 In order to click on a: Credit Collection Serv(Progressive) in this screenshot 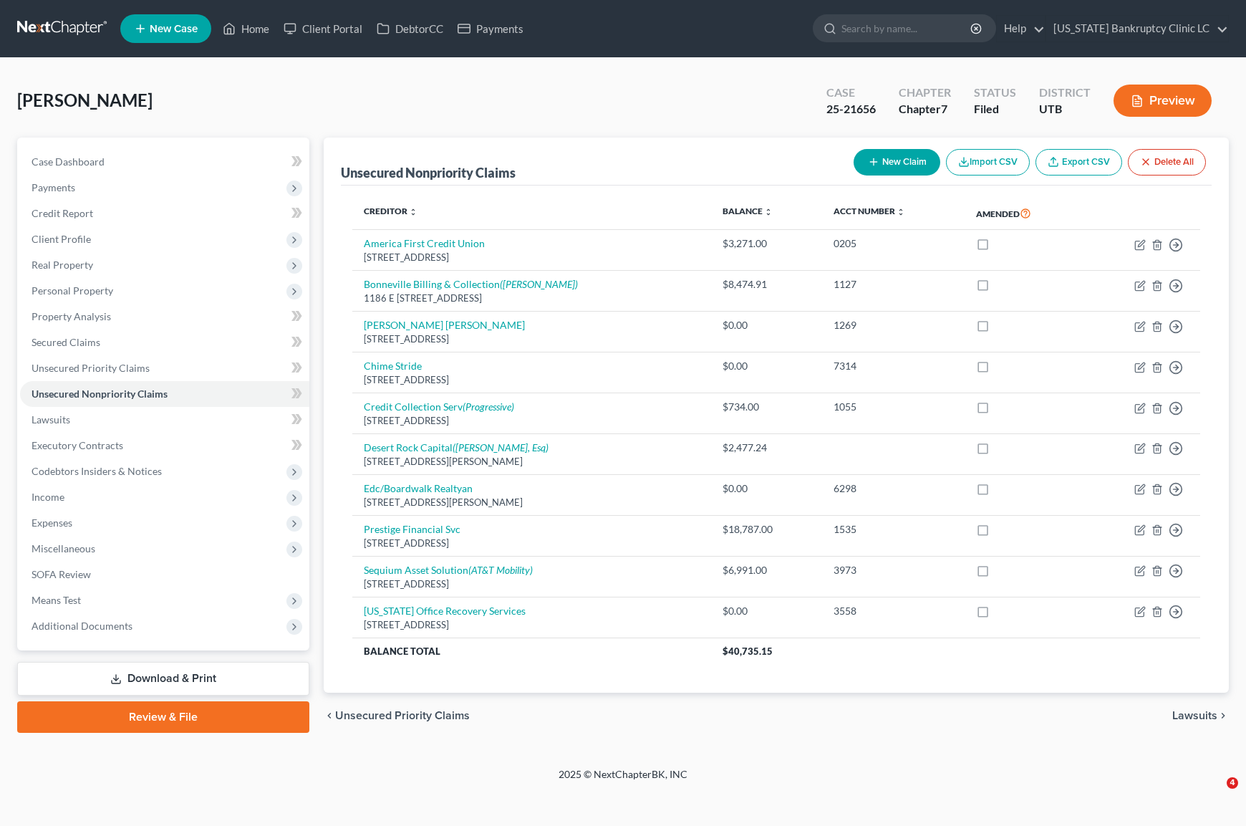, I will do `click(439, 406)`.